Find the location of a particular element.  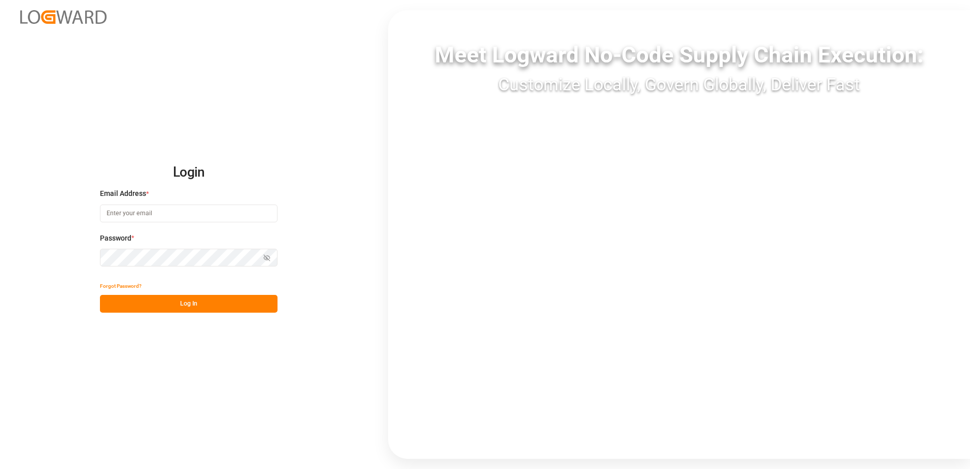

span: Password is located at coordinates (116, 238).